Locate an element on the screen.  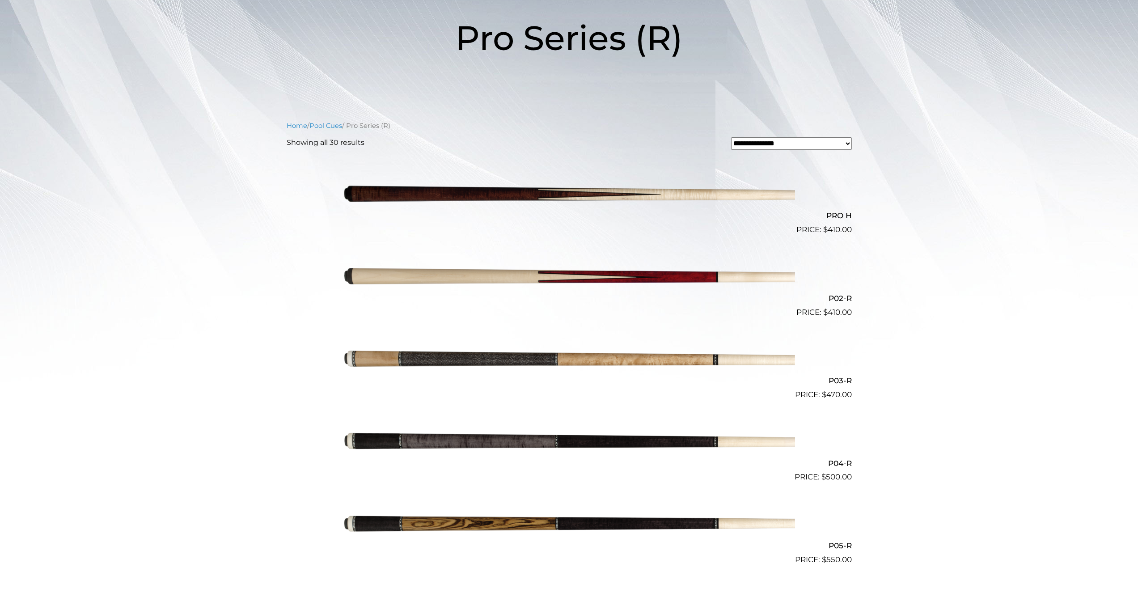
img: P04-R is located at coordinates (569, 442).